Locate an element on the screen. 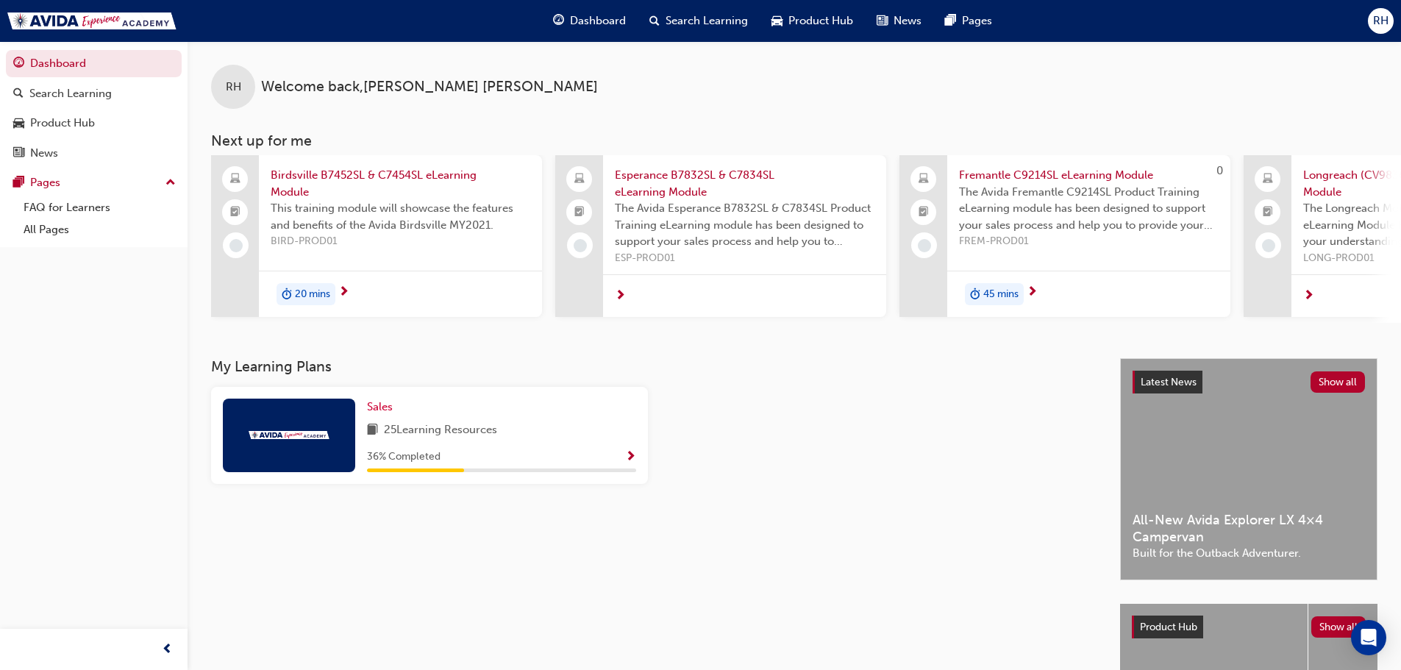 The image size is (1401, 670). button: Pages is located at coordinates (93, 182).